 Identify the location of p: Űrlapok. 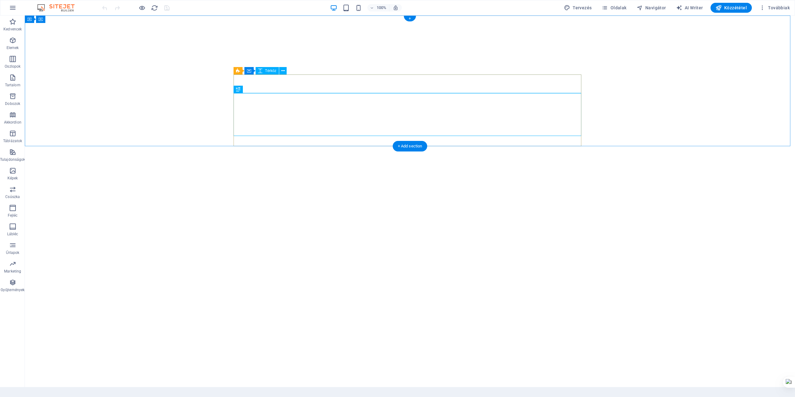
(12, 253).